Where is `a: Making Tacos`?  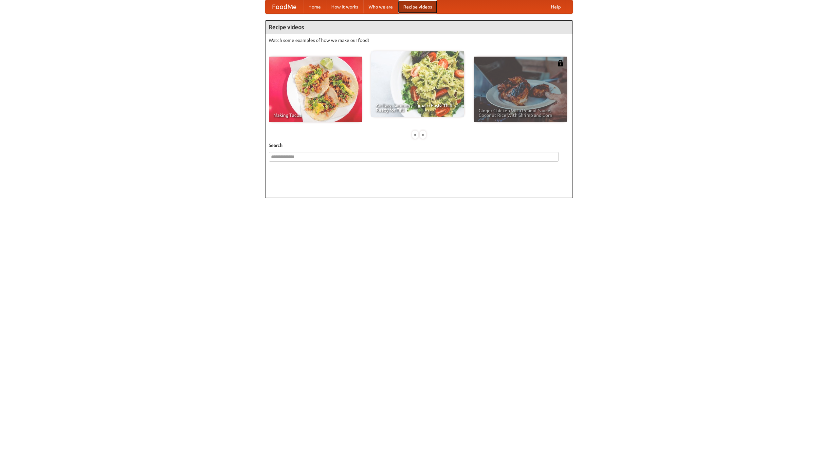 a: Making Tacos is located at coordinates (315, 89).